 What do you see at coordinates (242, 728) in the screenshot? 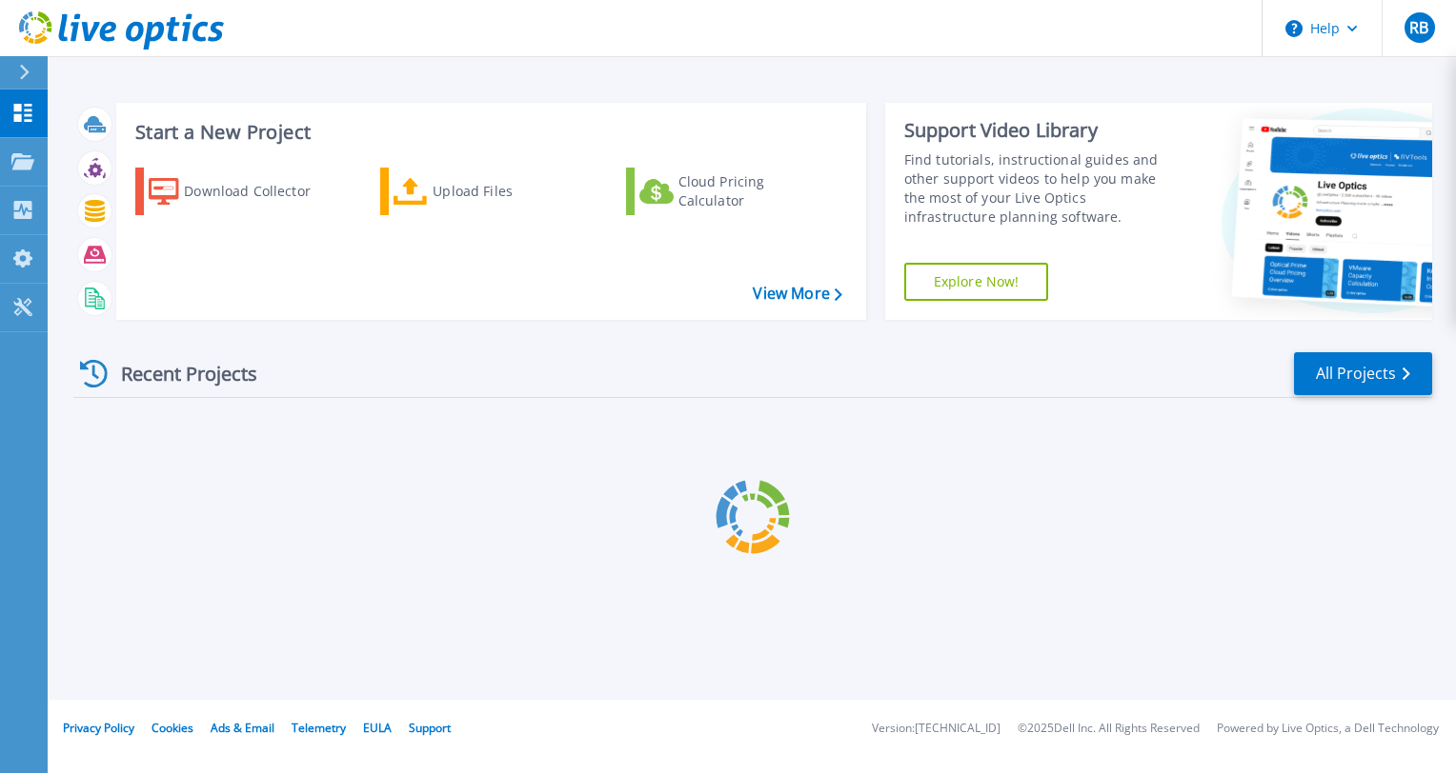
I see `a: Ads & Email` at bounding box center [242, 728].